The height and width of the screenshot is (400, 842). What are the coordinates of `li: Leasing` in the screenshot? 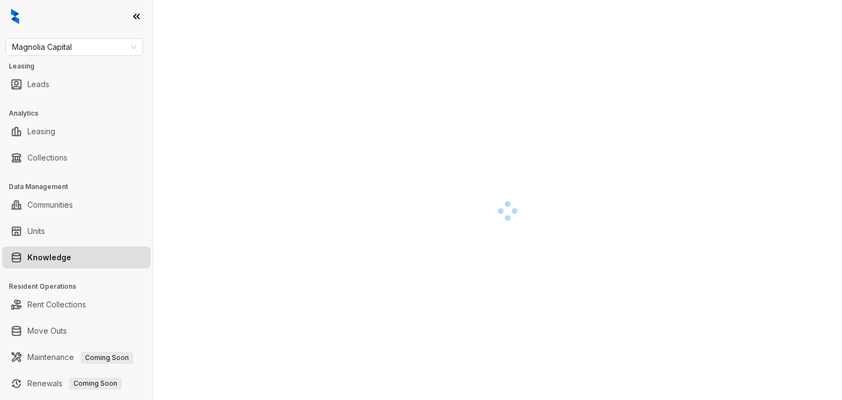 It's located at (76, 132).